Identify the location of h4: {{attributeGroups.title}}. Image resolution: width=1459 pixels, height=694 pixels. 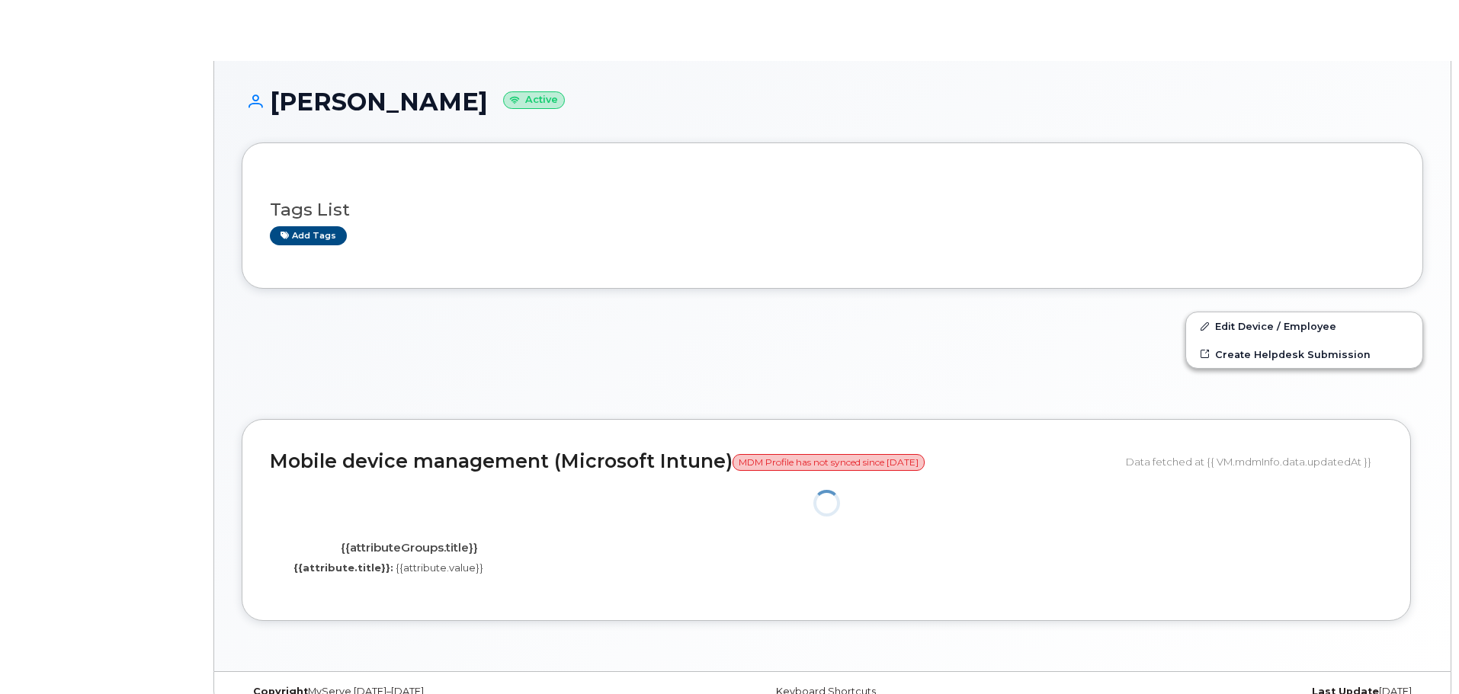
(409, 548).